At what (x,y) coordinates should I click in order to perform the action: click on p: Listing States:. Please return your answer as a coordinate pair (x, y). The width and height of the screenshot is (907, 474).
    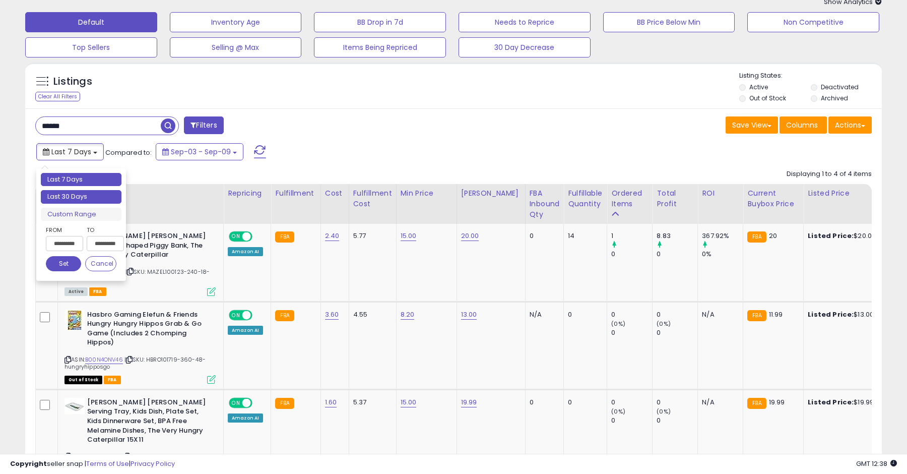
    Looking at the image, I should click on (810, 76).